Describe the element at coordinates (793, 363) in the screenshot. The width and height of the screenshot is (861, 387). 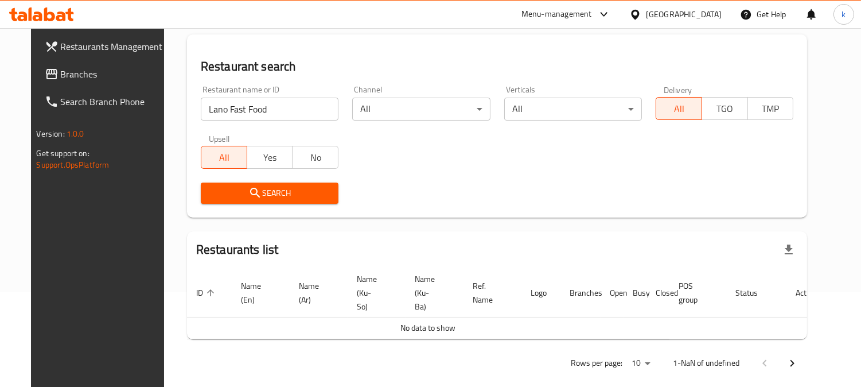
I see `button: Next page` at that location.